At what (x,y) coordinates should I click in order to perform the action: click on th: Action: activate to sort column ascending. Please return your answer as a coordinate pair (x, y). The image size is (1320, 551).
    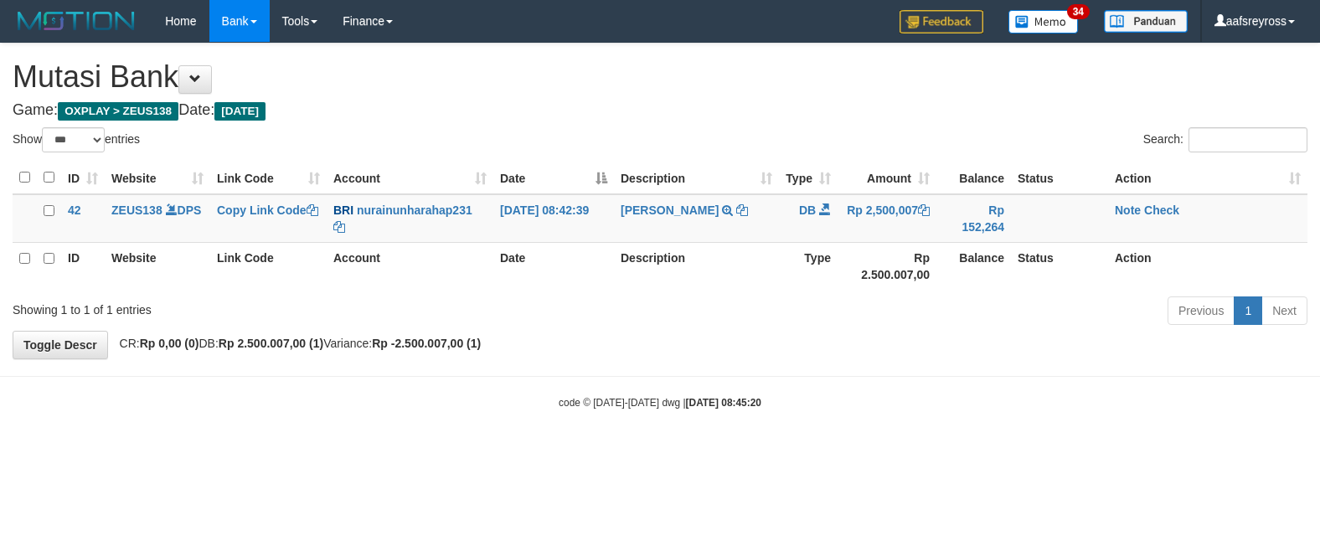
    Looking at the image, I should click on (1208, 178).